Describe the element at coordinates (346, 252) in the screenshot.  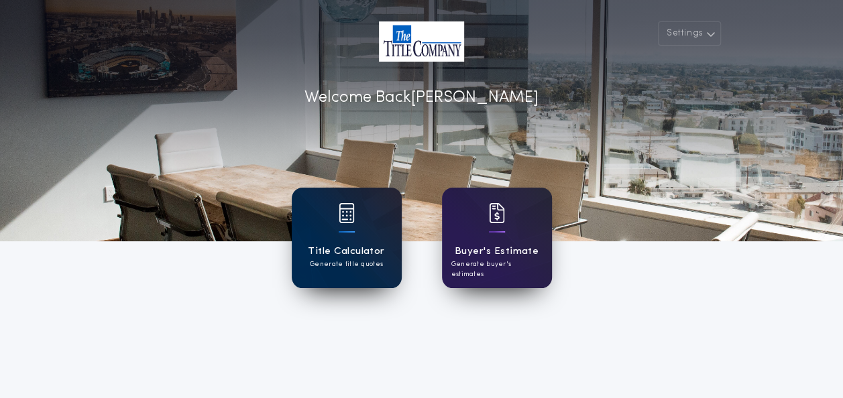
I see `h1: Title Calculator` at that location.